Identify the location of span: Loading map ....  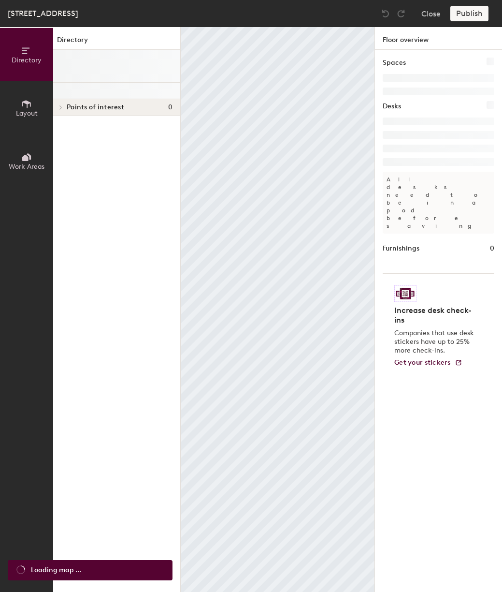
(56, 570).